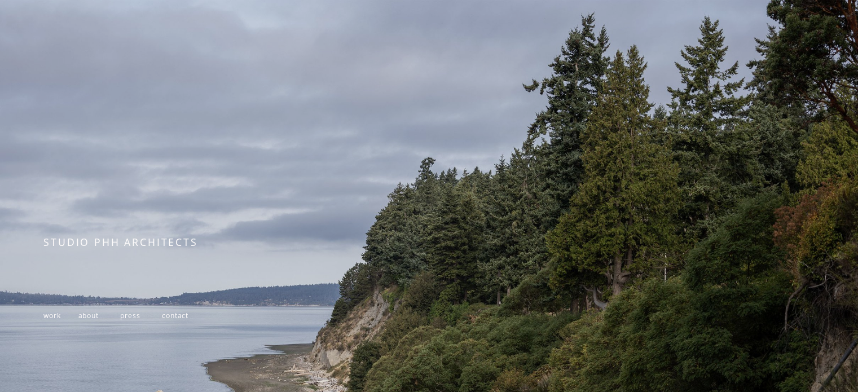 The height and width of the screenshot is (392, 858). I want to click on span: contact, so click(175, 315).